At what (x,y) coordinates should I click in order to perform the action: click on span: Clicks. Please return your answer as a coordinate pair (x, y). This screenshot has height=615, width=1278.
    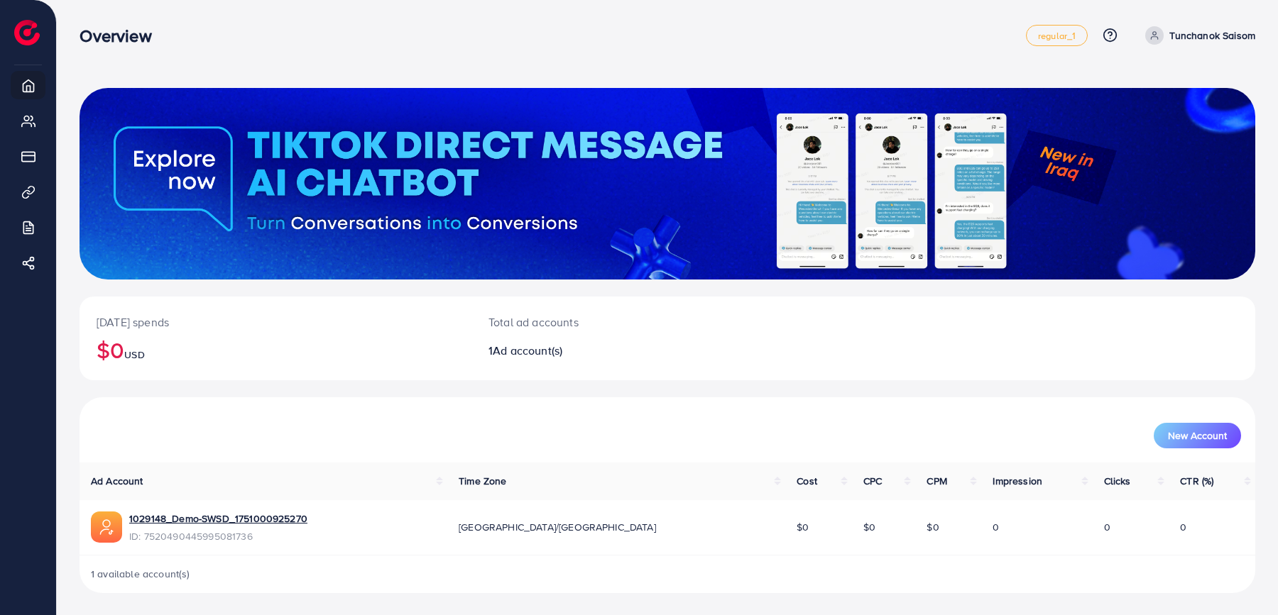
    Looking at the image, I should click on (1117, 481).